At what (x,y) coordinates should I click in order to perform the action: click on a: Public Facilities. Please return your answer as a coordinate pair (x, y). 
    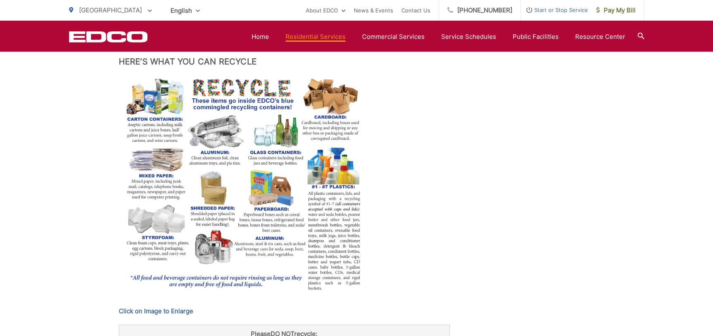
    Looking at the image, I should click on (535, 37).